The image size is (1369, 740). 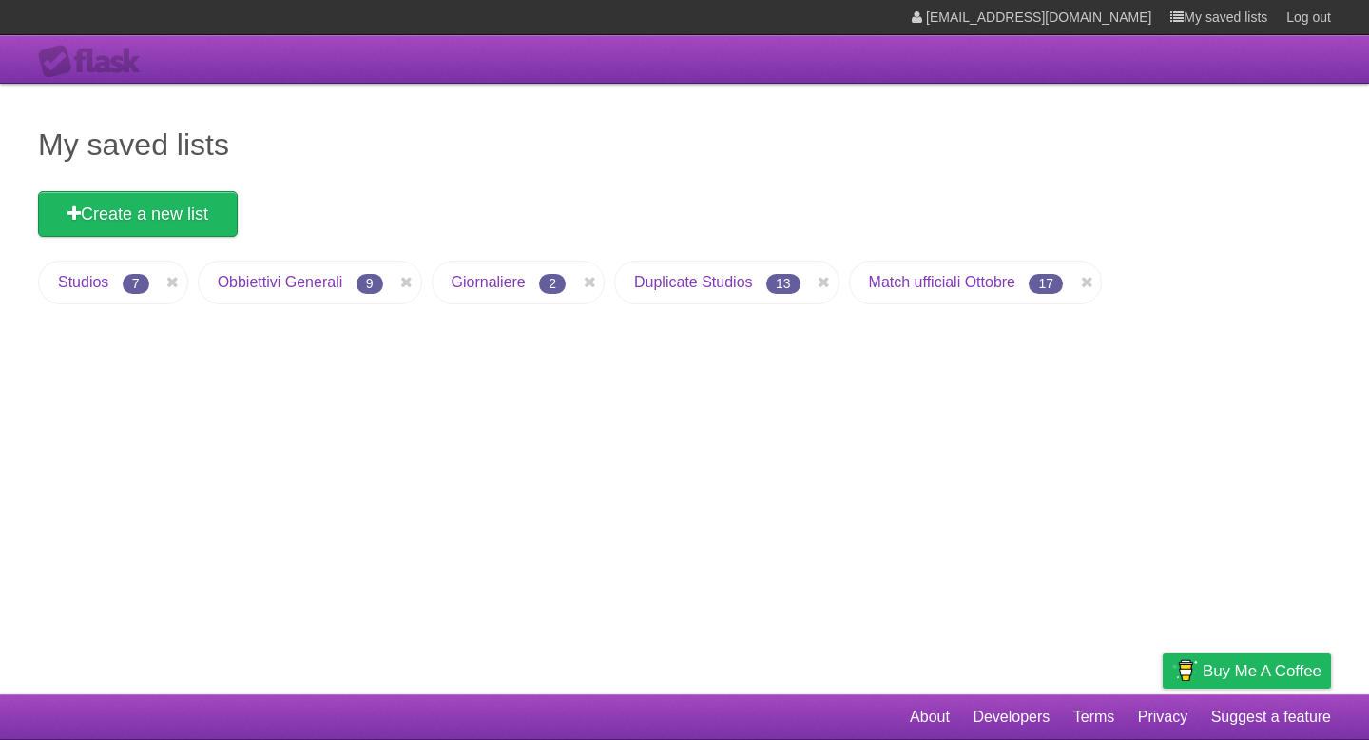 I want to click on a: Obbiettivi Generali, so click(x=280, y=281).